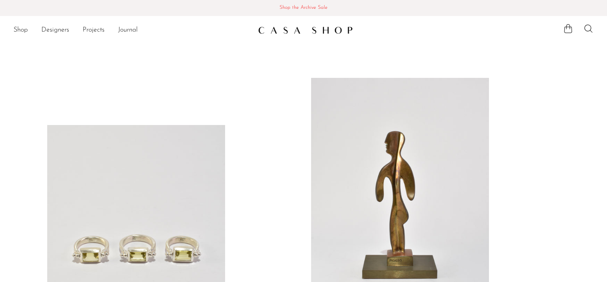 The height and width of the screenshot is (282, 607). Describe the element at coordinates (21, 30) in the screenshot. I see `a: Shop` at that location.